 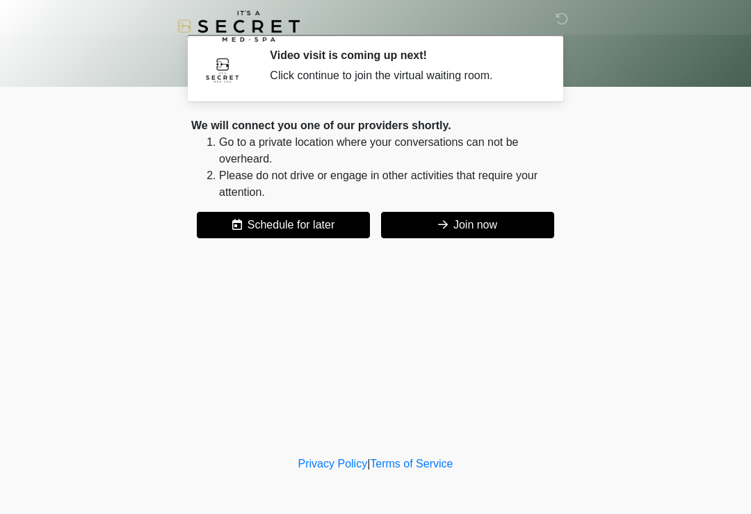 What do you see at coordinates (404, 55) in the screenshot?
I see `h2: Video visit is coming up next!` at bounding box center [404, 55].